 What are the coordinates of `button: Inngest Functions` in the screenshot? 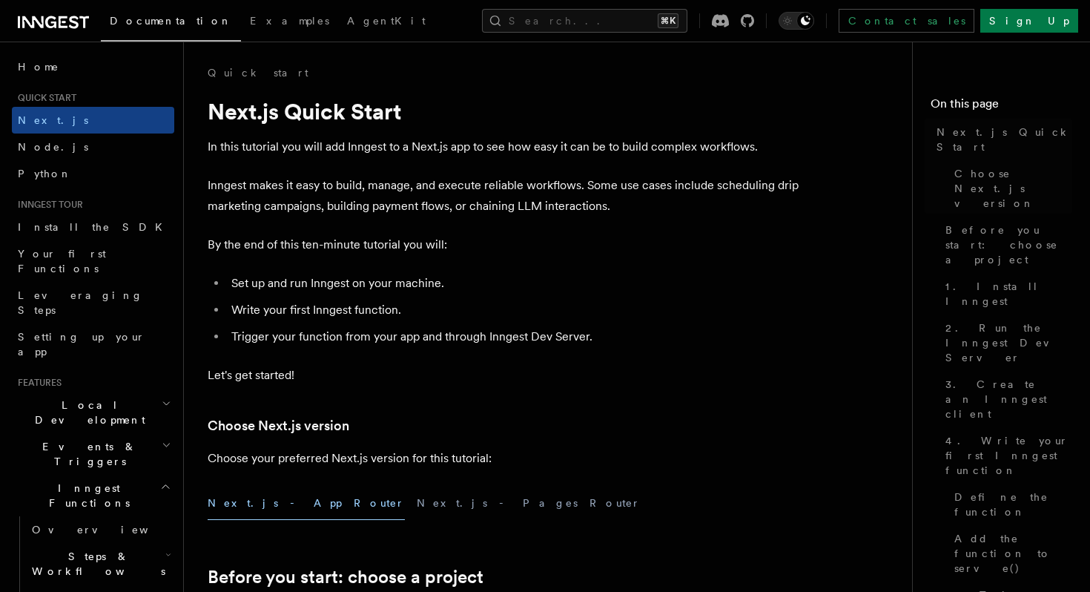 It's located at (93, 495).